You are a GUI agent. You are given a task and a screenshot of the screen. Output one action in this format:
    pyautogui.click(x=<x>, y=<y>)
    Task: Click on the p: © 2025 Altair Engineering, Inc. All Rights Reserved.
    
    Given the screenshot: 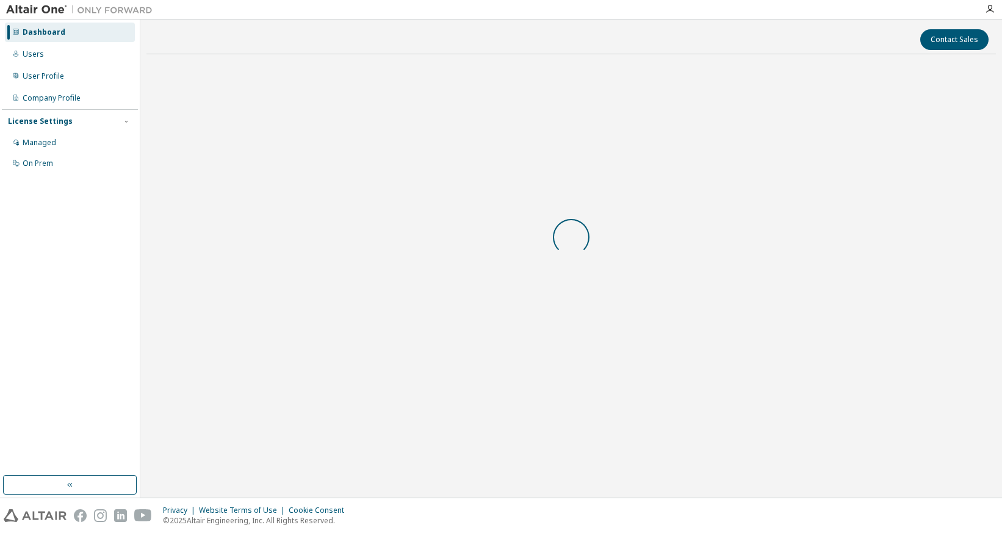 What is the action you would take?
    pyautogui.click(x=257, y=521)
    